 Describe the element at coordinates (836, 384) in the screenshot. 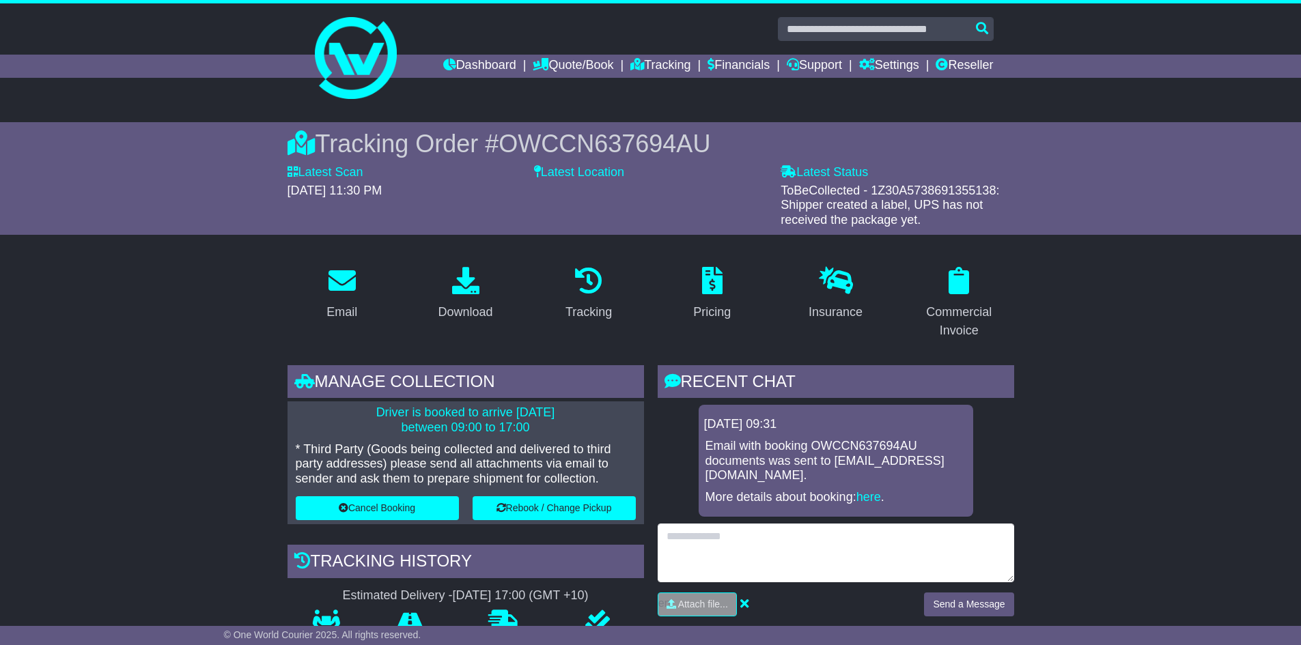

I see `div: RECENT CHAT` at that location.